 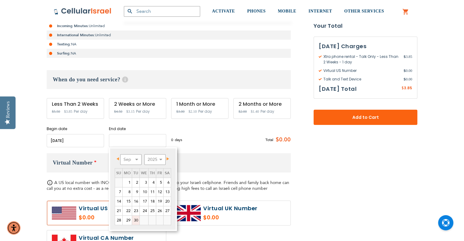 What do you see at coordinates (160, 192) in the screenshot?
I see `a: 12` at bounding box center [160, 192].